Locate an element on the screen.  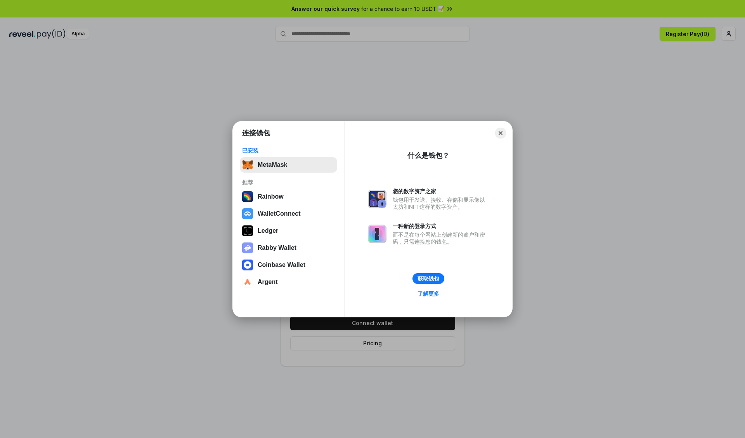
div: 您的数字资产之家 is located at coordinates (441, 191).